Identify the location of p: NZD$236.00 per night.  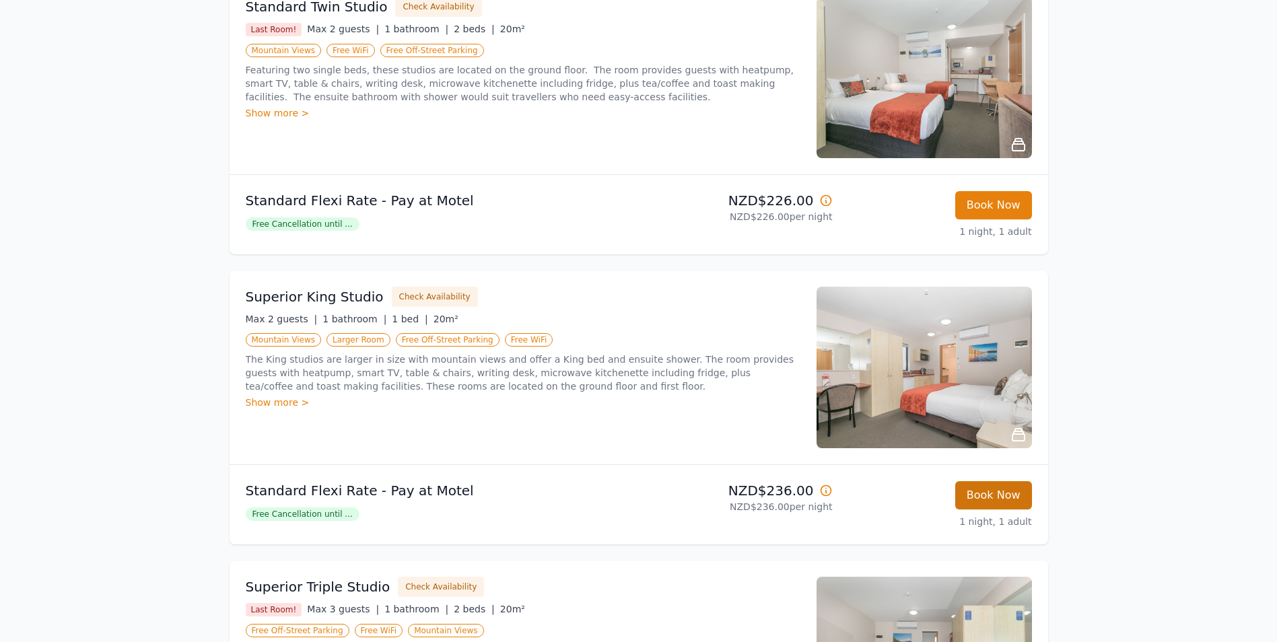
(738, 507).